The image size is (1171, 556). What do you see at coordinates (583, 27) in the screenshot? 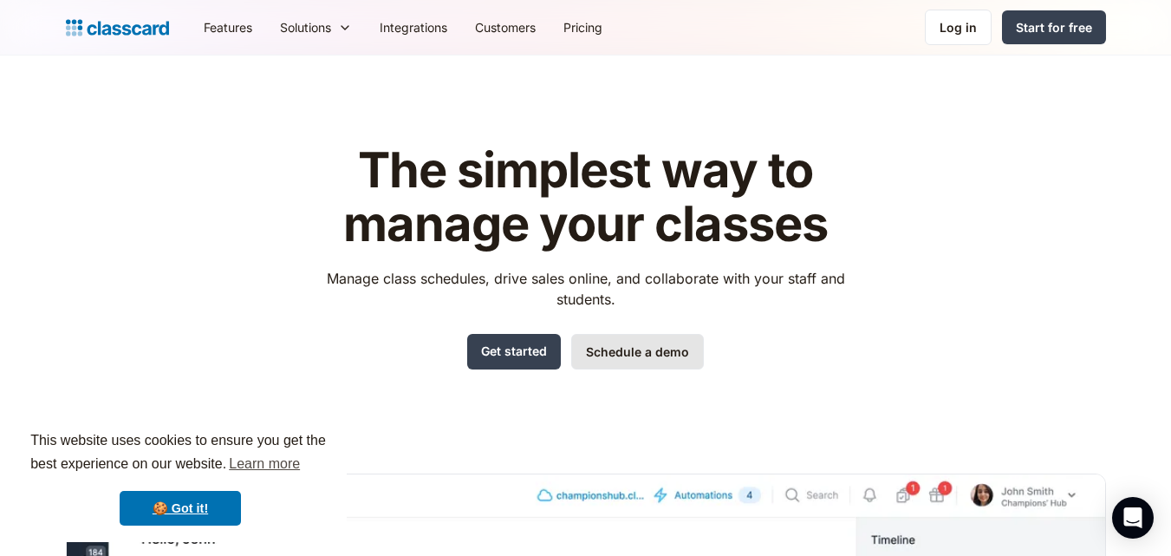
I see `a: Pricing` at bounding box center [583, 27].